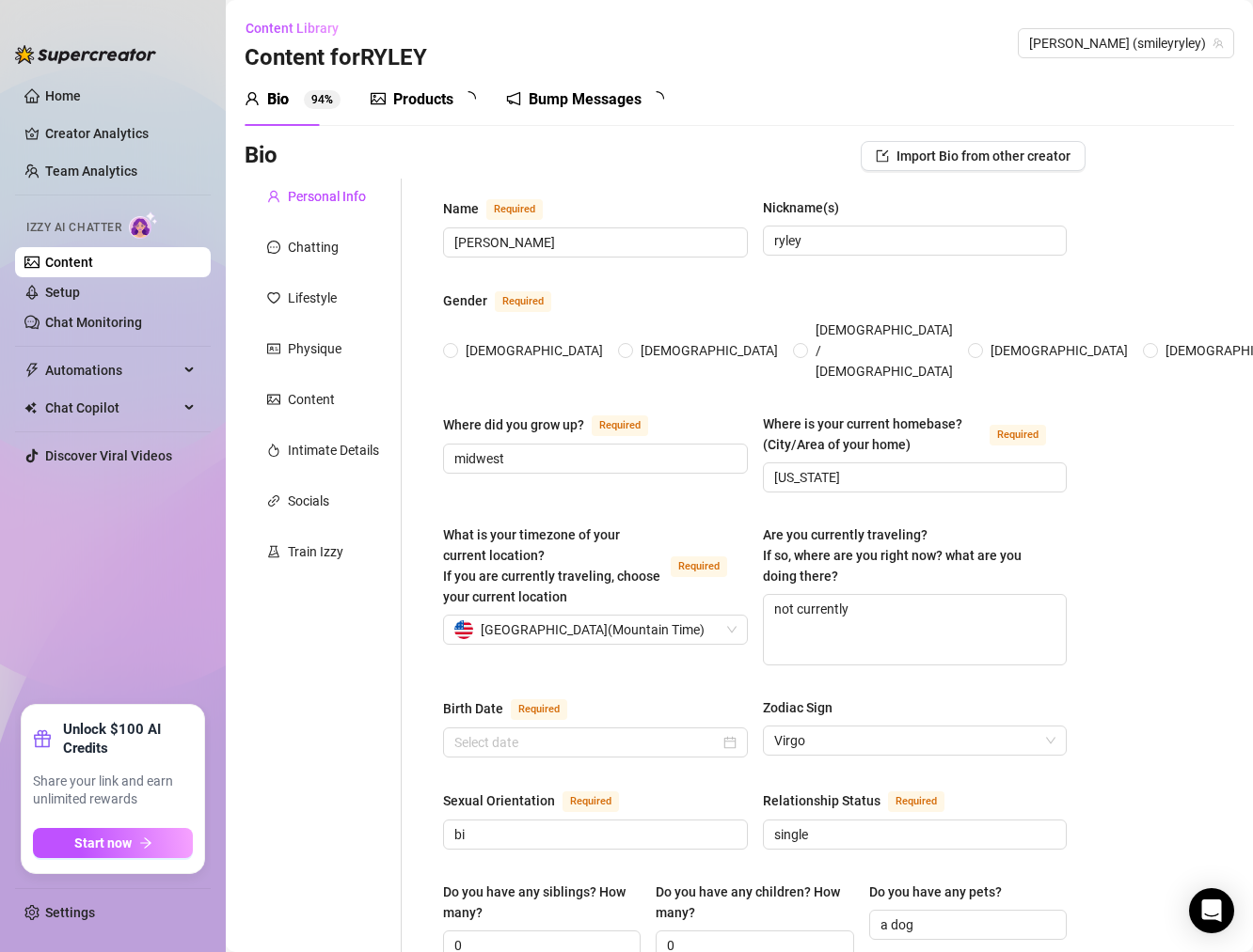 The height and width of the screenshot is (952, 1253). I want to click on span: idcard, so click(274, 349).